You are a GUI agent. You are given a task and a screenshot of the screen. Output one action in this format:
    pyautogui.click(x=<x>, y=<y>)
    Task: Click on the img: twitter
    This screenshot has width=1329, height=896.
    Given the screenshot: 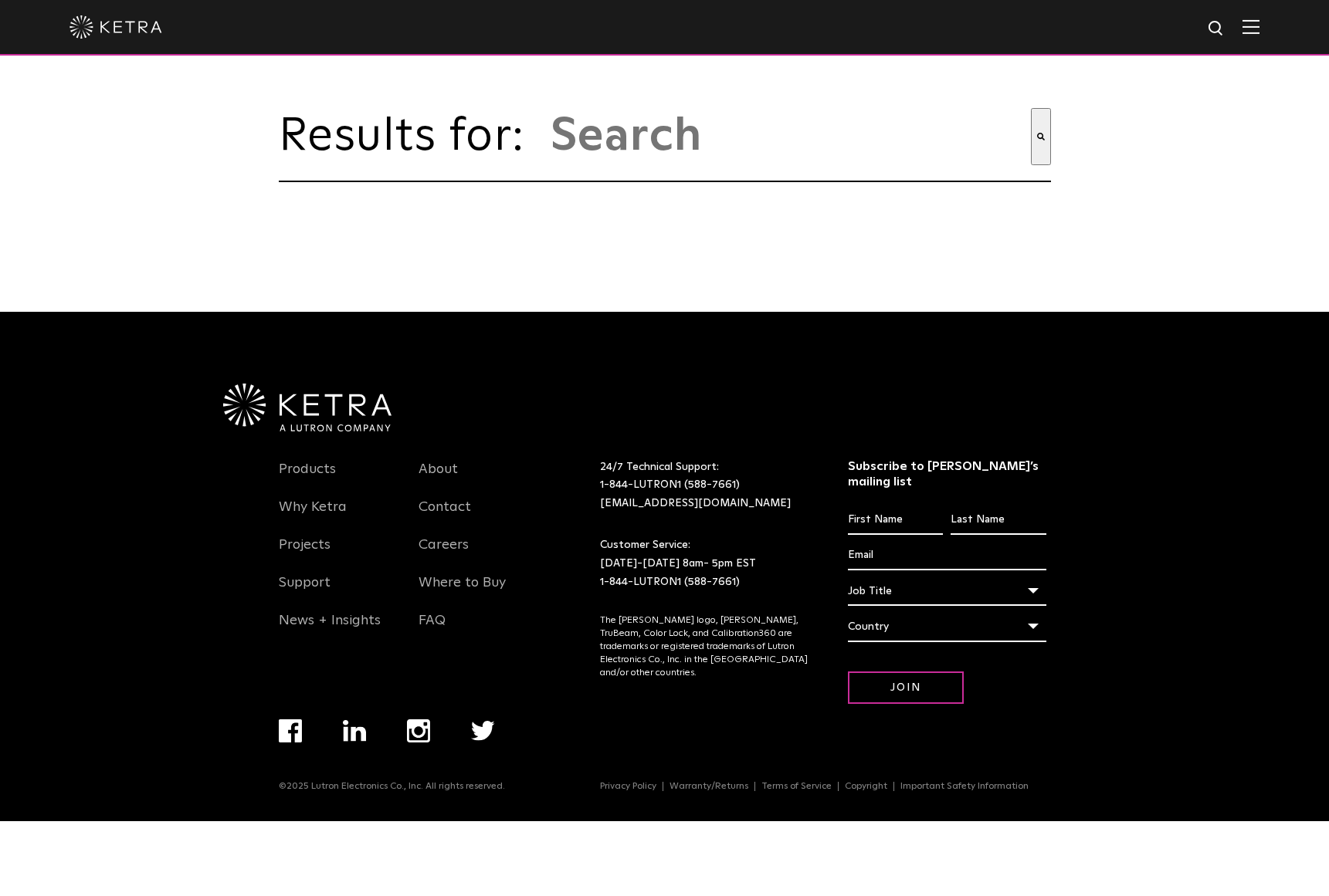 What is the action you would take?
    pyautogui.click(x=483, y=732)
    